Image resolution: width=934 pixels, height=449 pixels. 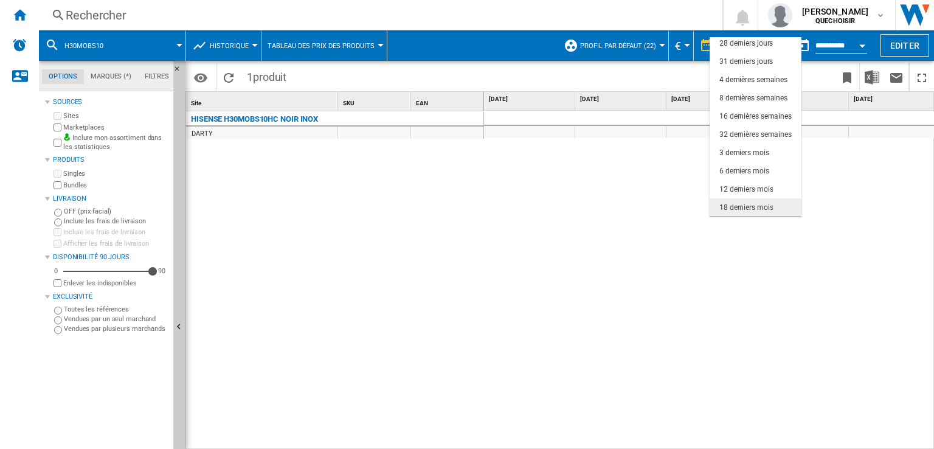 I want to click on div: 3 derniers mois, so click(x=745, y=153).